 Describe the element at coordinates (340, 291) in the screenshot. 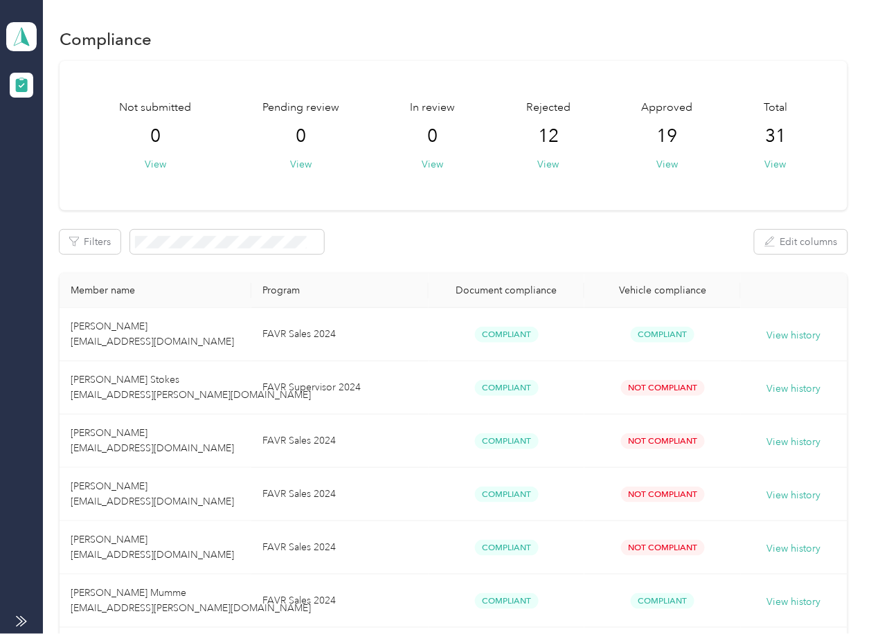

I see `th: Program` at that location.